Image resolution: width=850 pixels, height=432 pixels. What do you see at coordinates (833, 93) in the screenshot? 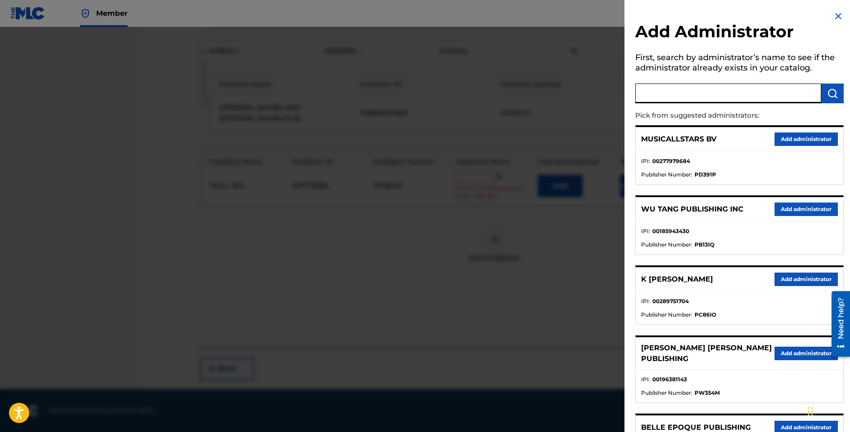
I see `img: Search Works` at bounding box center [833, 93].